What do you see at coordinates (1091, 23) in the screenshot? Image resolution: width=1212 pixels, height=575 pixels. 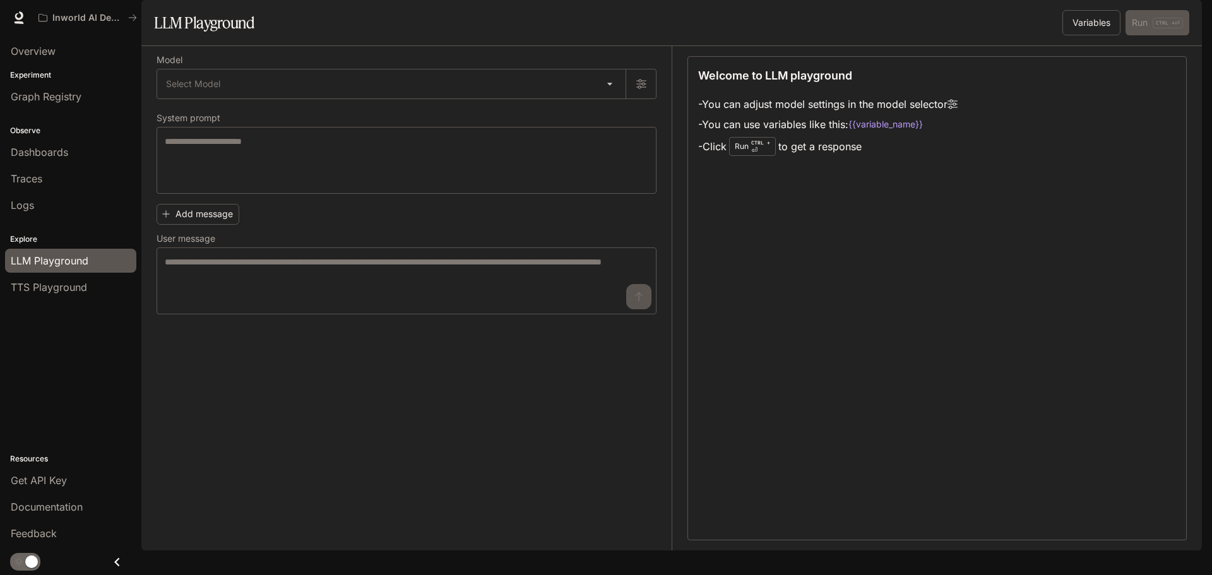 I see `button: Variables` at bounding box center [1091, 23].